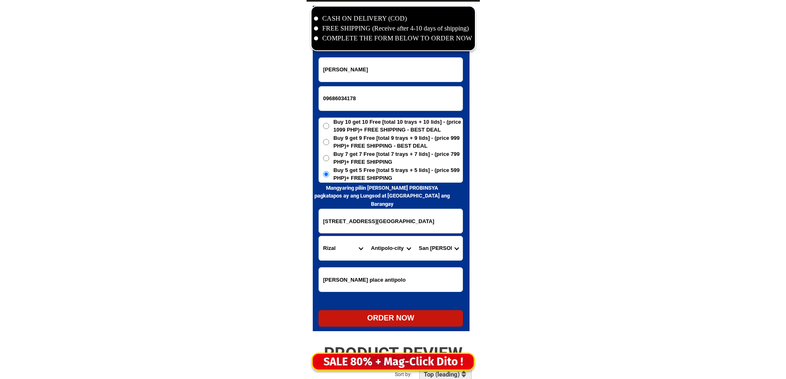  I want to click on li: FREE SHIPPING (Receive after 4-10 days of shipping), so click(393, 28).